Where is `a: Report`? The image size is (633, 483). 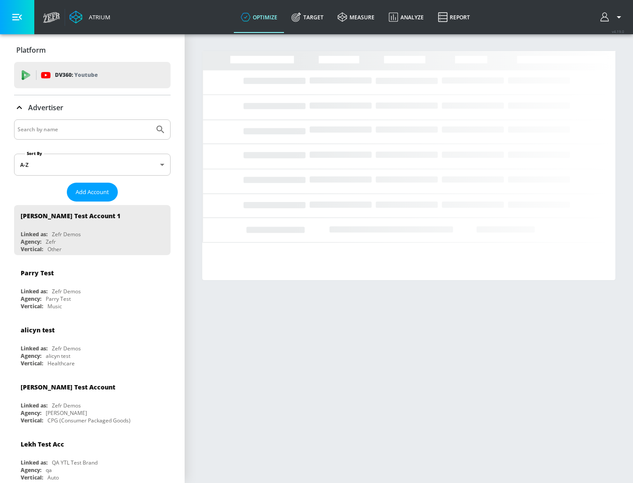 a: Report is located at coordinates (453, 17).